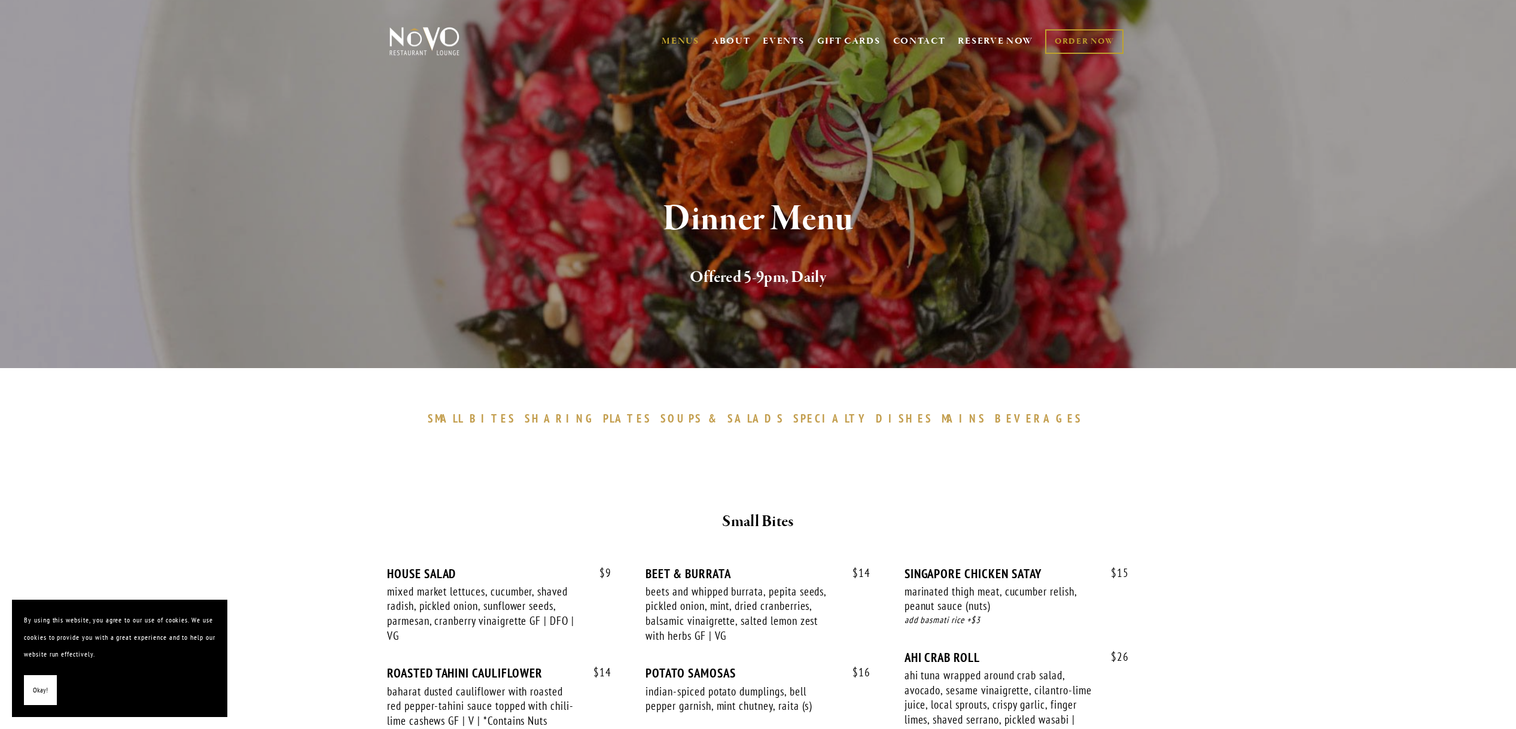 The width and height of the screenshot is (1516, 729). Describe the element at coordinates (832, 418) in the screenshot. I see `span: SPECIALTY` at that location.